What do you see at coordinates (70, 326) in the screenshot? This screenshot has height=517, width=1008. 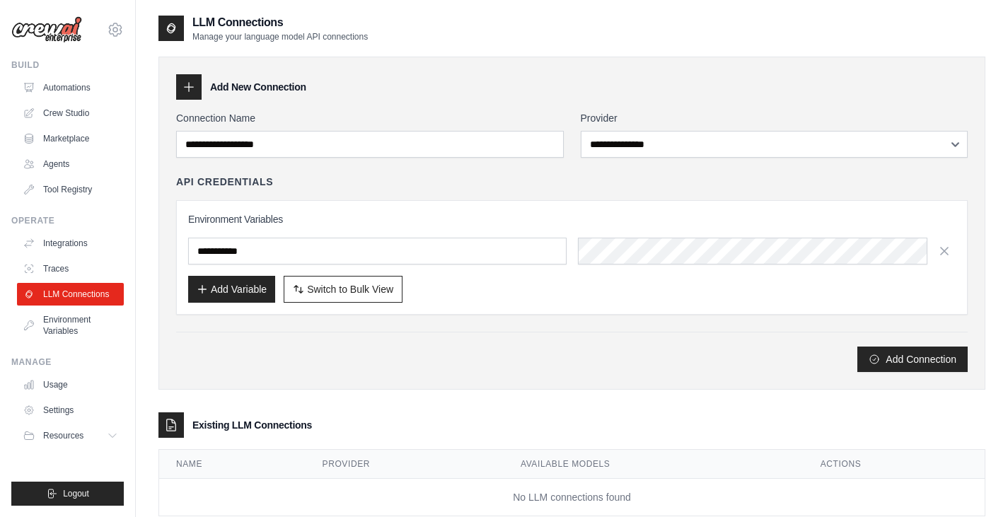 I see `a: Environment Variables` at bounding box center [70, 326].